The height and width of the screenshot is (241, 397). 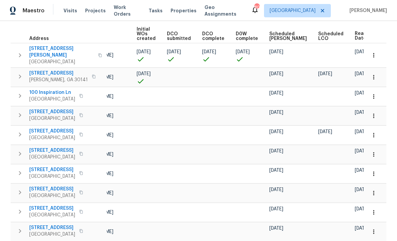 What do you see at coordinates (39, 39) in the screenshot?
I see `span: Address` at bounding box center [39, 39].